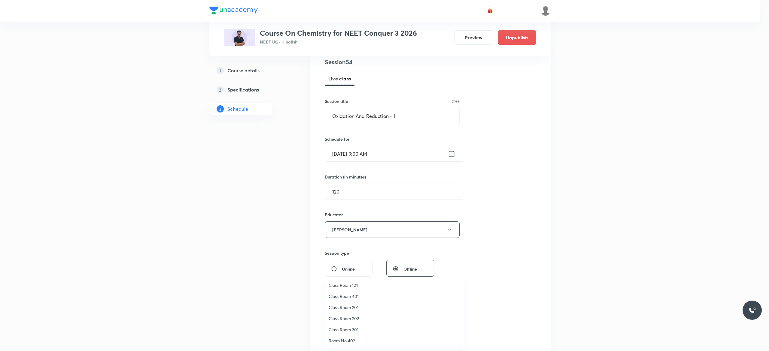 The height and width of the screenshot is (351, 769). Describe the element at coordinates (394, 330) in the screenshot. I see `span: Class Room 301` at that location.